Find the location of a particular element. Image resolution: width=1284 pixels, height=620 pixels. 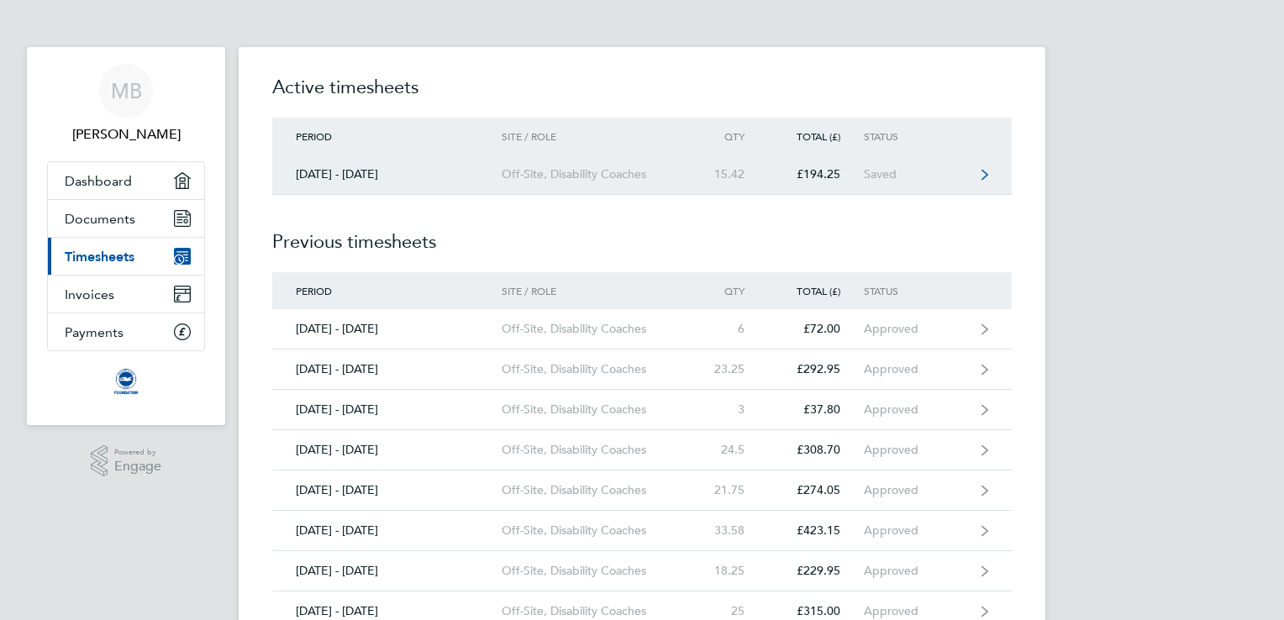

h2: Previous timesheets is located at coordinates (642, 234).